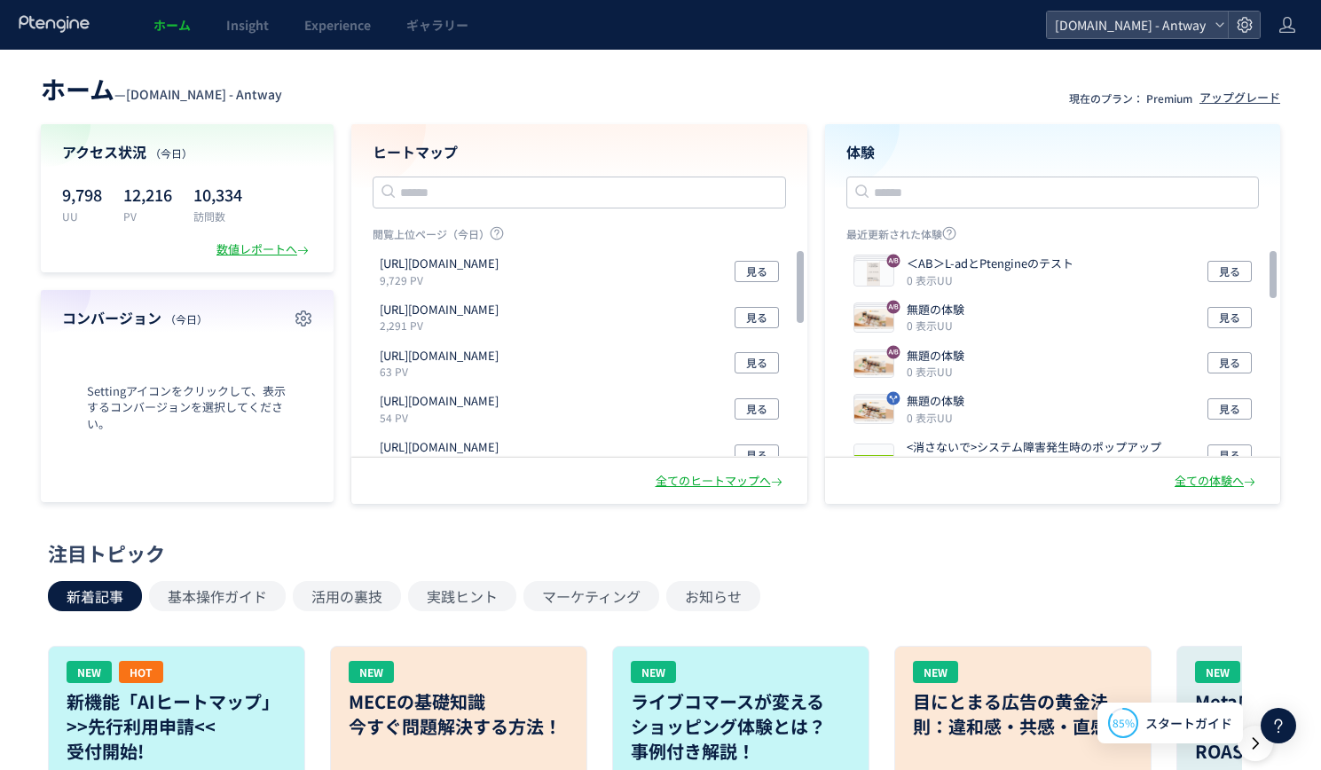 The width and height of the screenshot is (1321, 770). I want to click on h3: ライブコマースが変える ショッピング体験とは？ 事例付き解説！, so click(741, 727).